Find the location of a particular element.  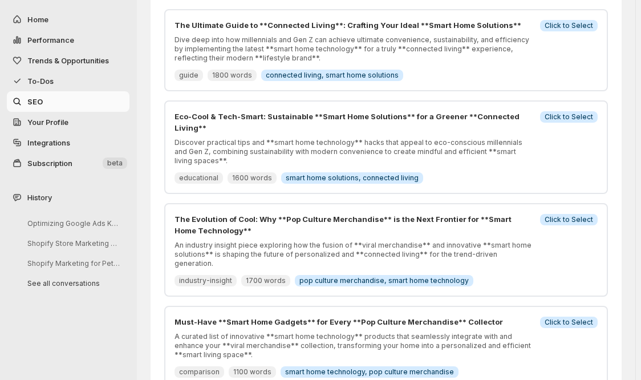

button: Shopify Store Marketing Analysis and Strategy is located at coordinates (72, 243).